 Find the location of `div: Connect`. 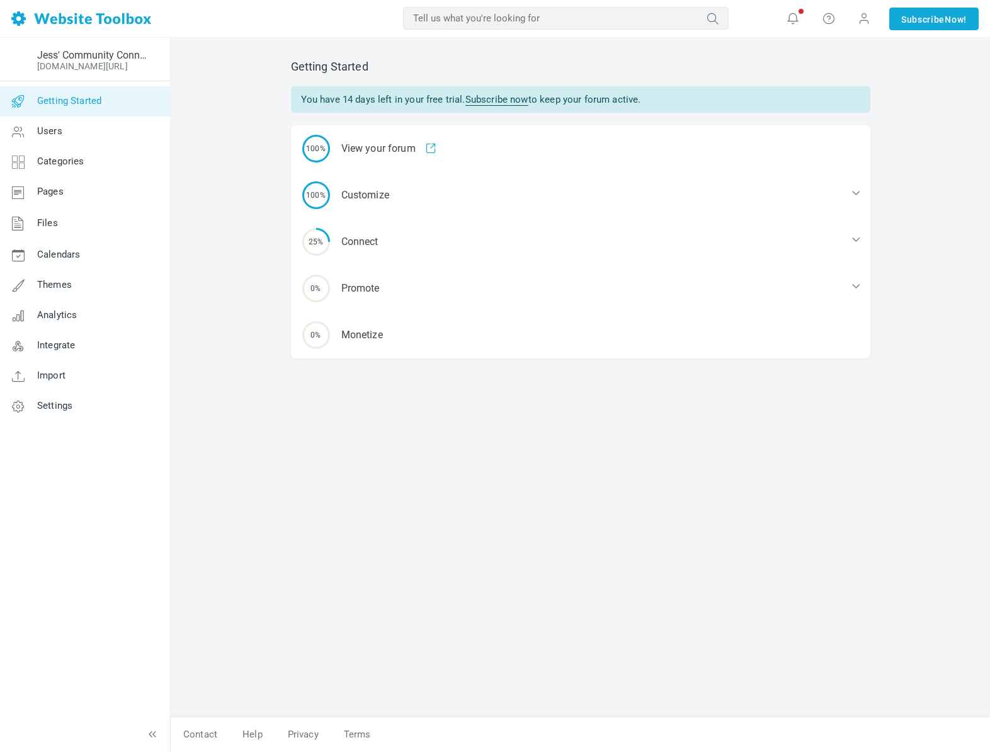

div: Connect is located at coordinates (580, 242).